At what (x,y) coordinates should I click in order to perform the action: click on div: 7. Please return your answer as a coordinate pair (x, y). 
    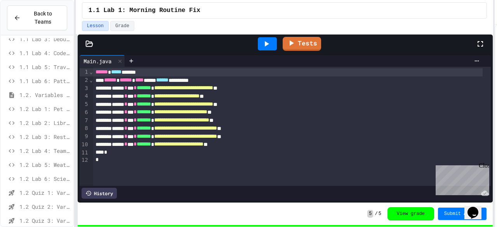
    Looking at the image, I should click on (84, 121).